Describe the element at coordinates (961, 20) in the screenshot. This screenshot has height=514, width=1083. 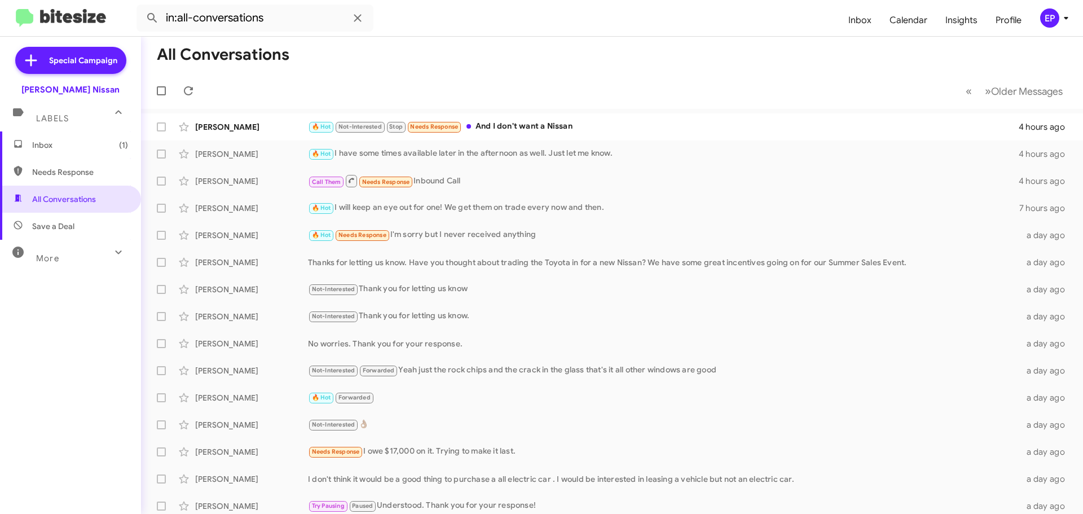
I see `a: Insights` at that location.